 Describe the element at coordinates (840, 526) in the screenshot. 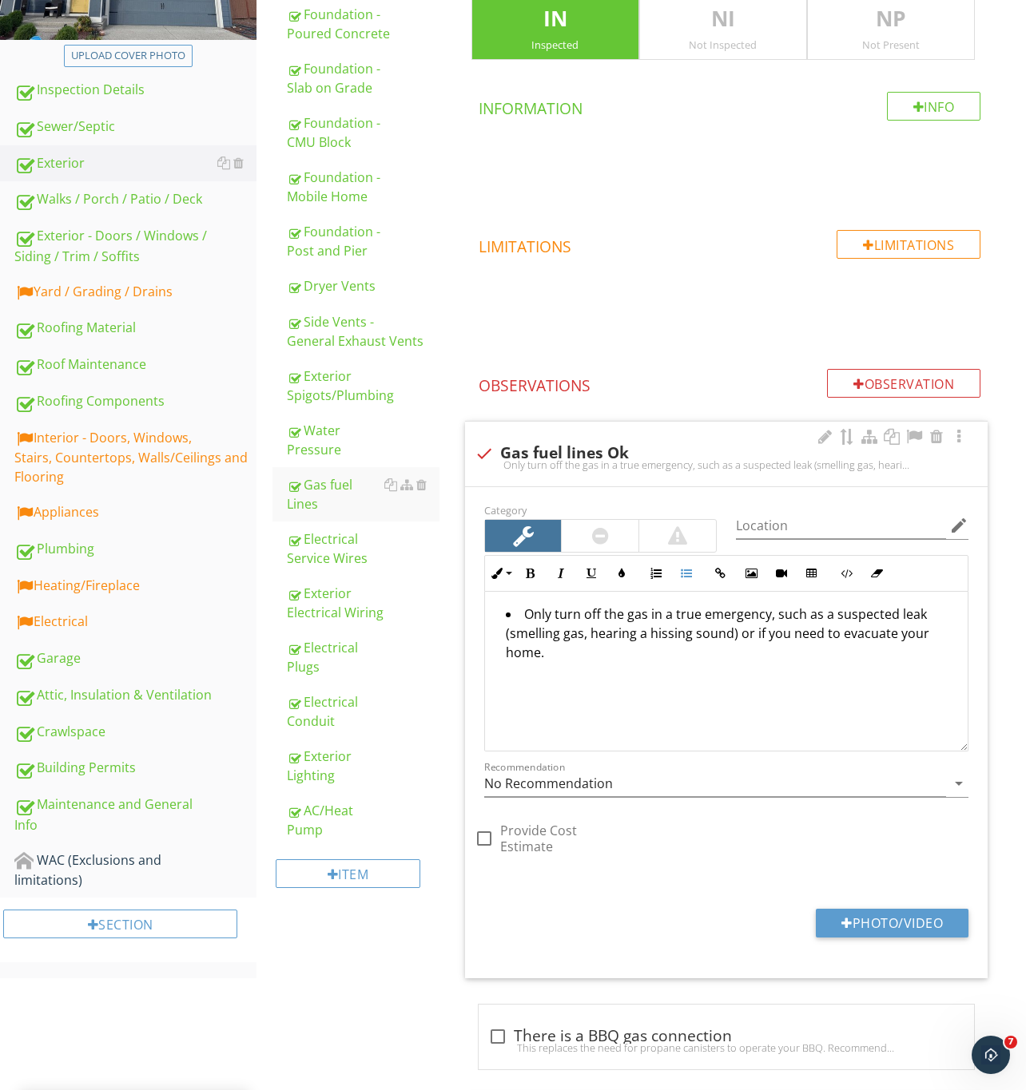

I see `input: Location` at that location.